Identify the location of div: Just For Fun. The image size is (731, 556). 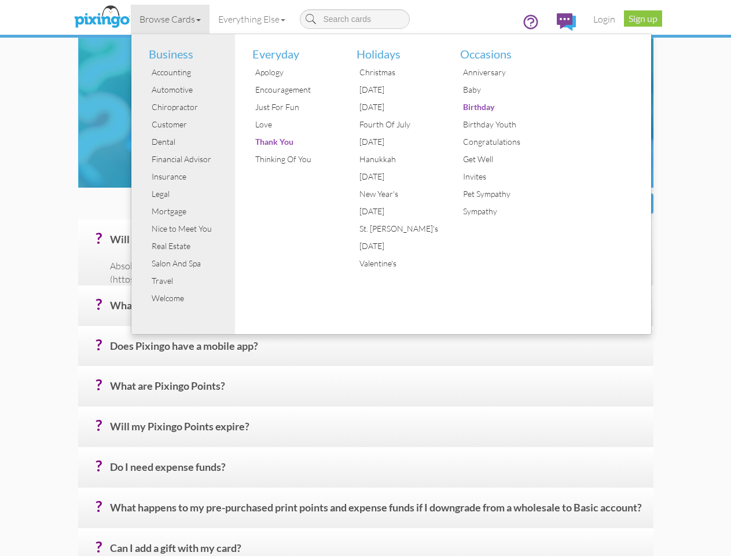
(296, 107).